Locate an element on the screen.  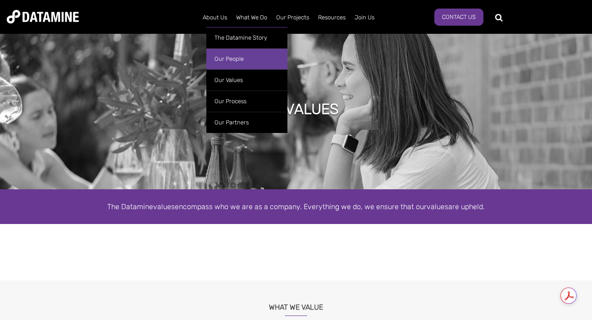
a: Our Values is located at coordinates (247, 80).